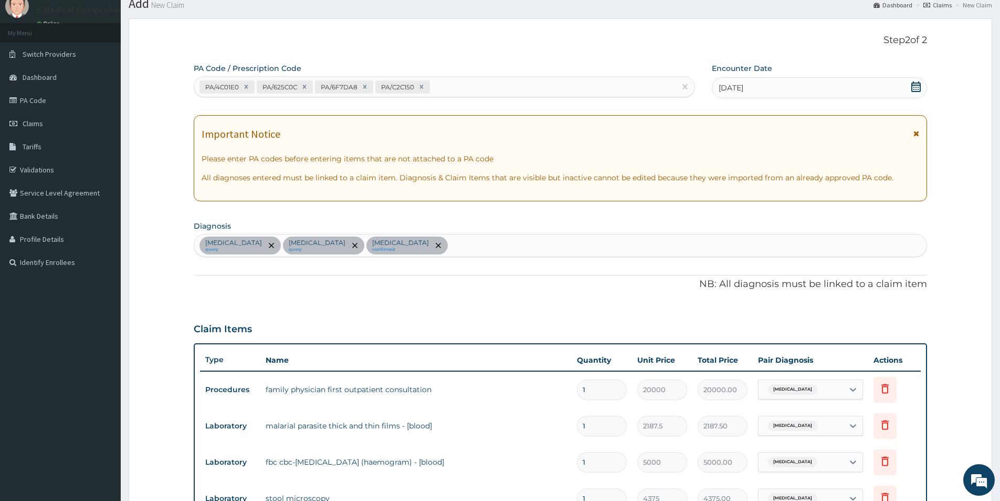  Describe the element at coordinates (811, 360) in the screenshot. I see `th: Pair Diagnosis` at that location.